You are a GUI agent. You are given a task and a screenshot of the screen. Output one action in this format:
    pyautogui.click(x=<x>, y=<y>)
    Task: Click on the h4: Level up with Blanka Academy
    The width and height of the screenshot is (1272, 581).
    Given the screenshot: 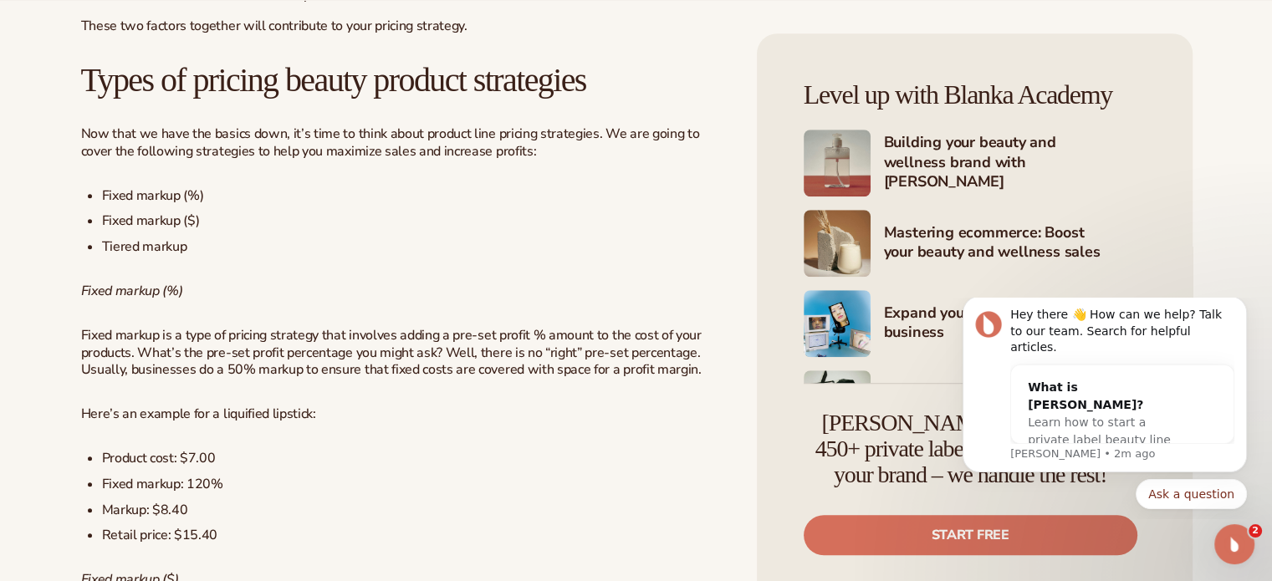 What is the action you would take?
    pyautogui.click(x=974, y=94)
    